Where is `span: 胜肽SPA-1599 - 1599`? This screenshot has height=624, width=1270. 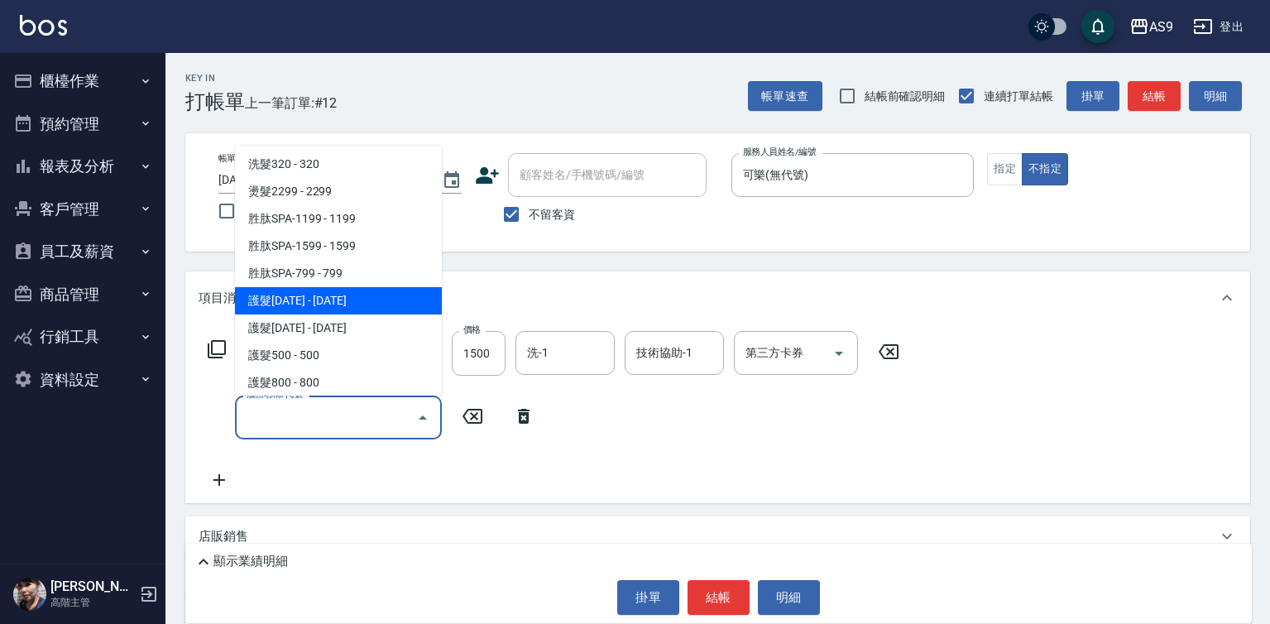
span: 胜肽SPA-1599 - 1599 is located at coordinates (338, 246).